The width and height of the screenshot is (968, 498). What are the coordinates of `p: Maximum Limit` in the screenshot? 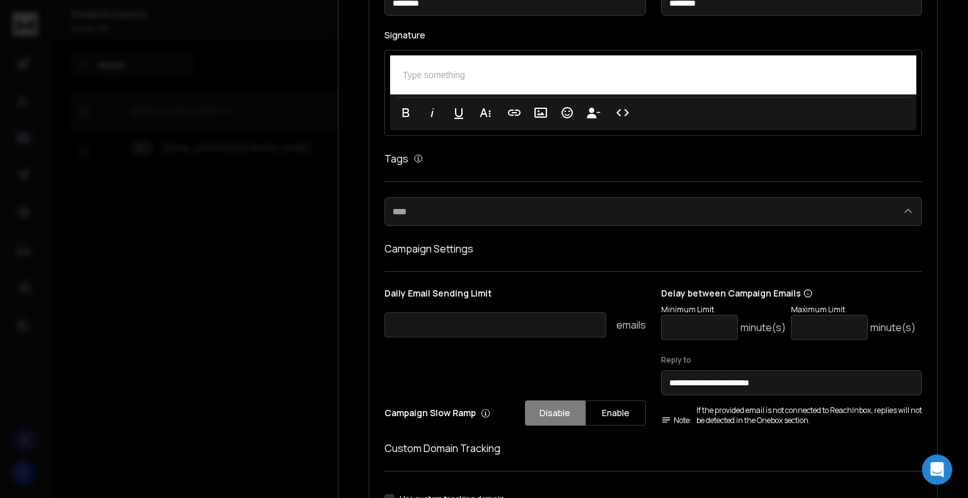 It's located at (853, 310).